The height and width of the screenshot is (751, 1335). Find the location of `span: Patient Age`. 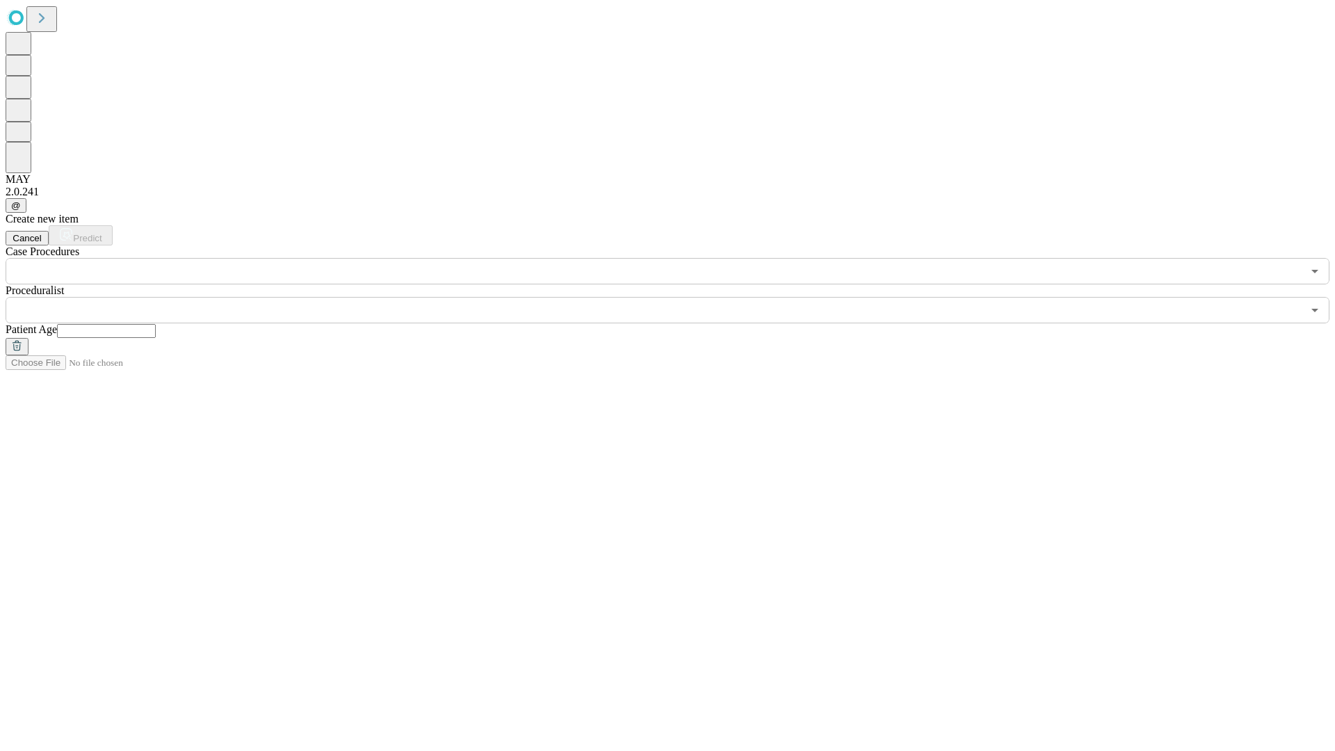

span: Patient Age is located at coordinates (31, 329).